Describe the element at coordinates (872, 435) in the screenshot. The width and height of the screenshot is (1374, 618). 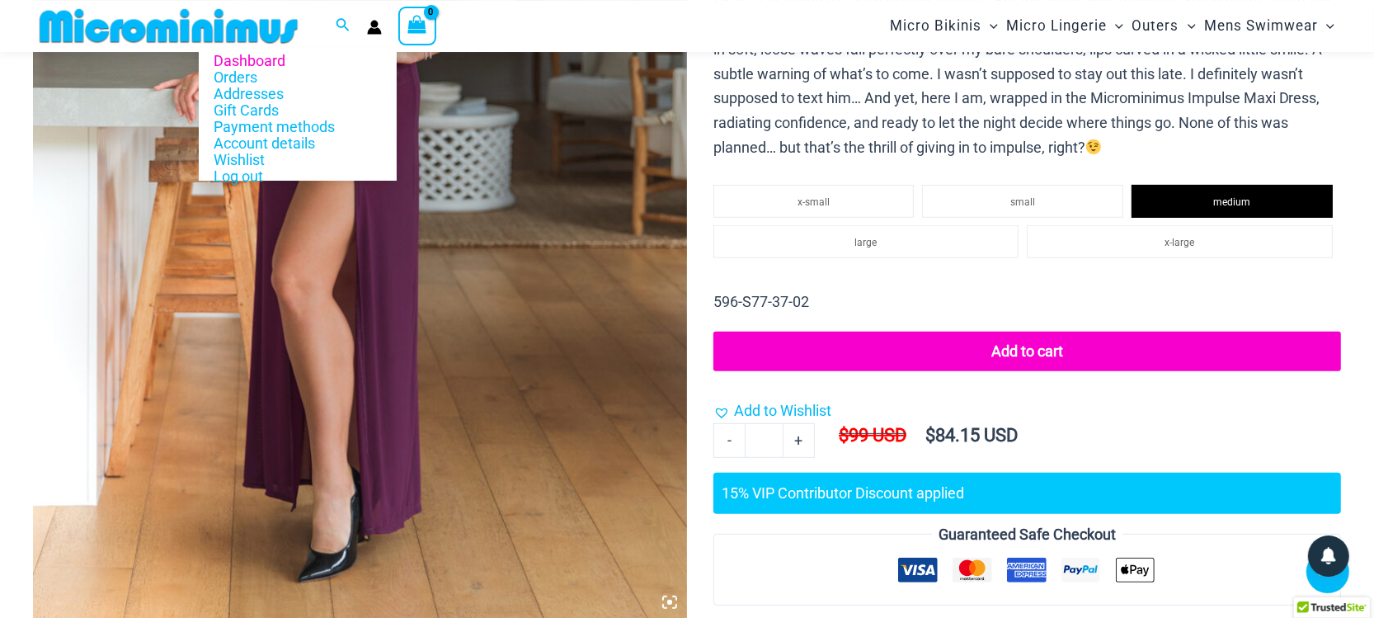
I see `bdi: 99 USD` at that location.